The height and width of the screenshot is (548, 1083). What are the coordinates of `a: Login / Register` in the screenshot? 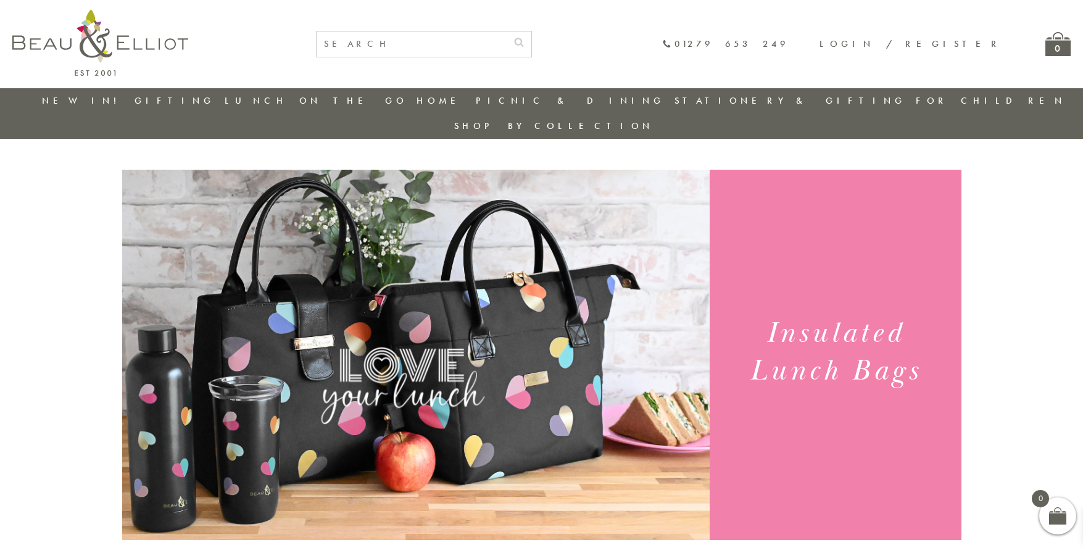 It's located at (911, 44).